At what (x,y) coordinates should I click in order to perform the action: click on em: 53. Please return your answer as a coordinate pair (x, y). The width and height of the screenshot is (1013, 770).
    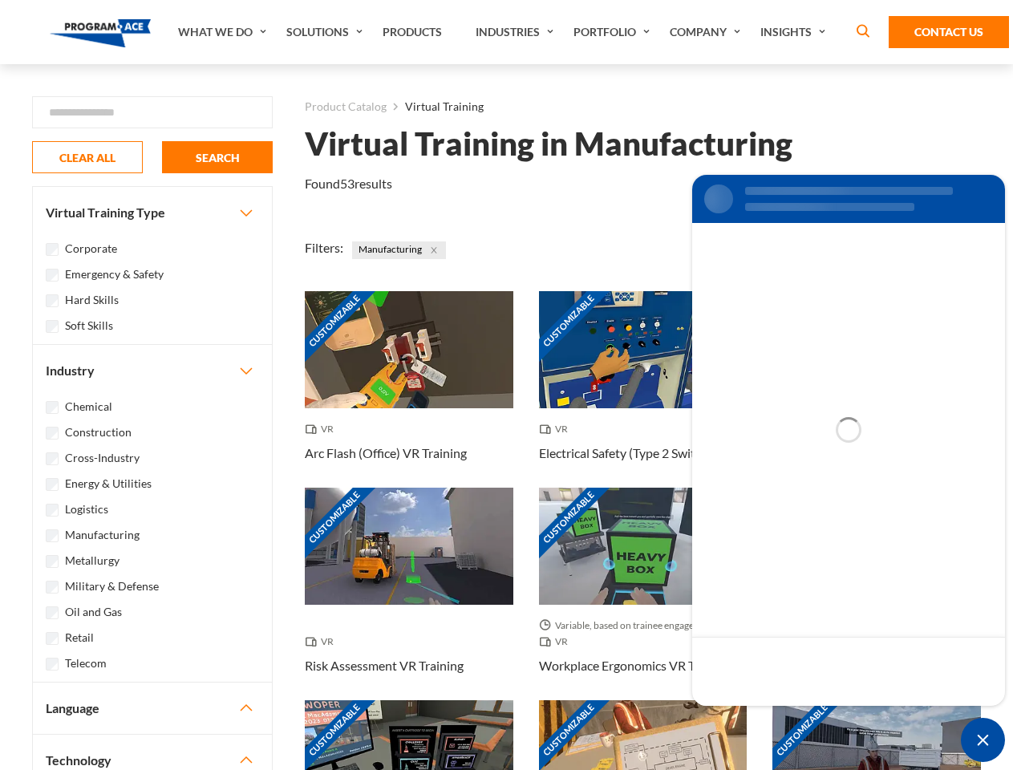
    Looking at the image, I should click on (347, 183).